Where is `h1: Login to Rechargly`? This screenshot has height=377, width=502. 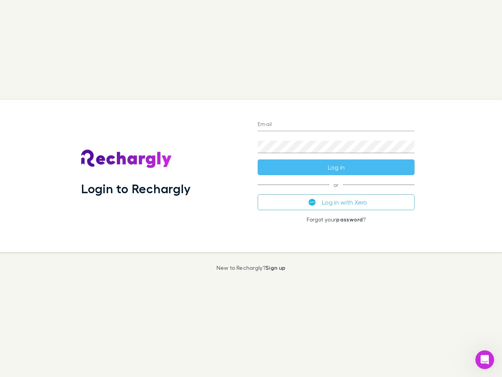
h1: Login to Rechargly is located at coordinates (136, 188).